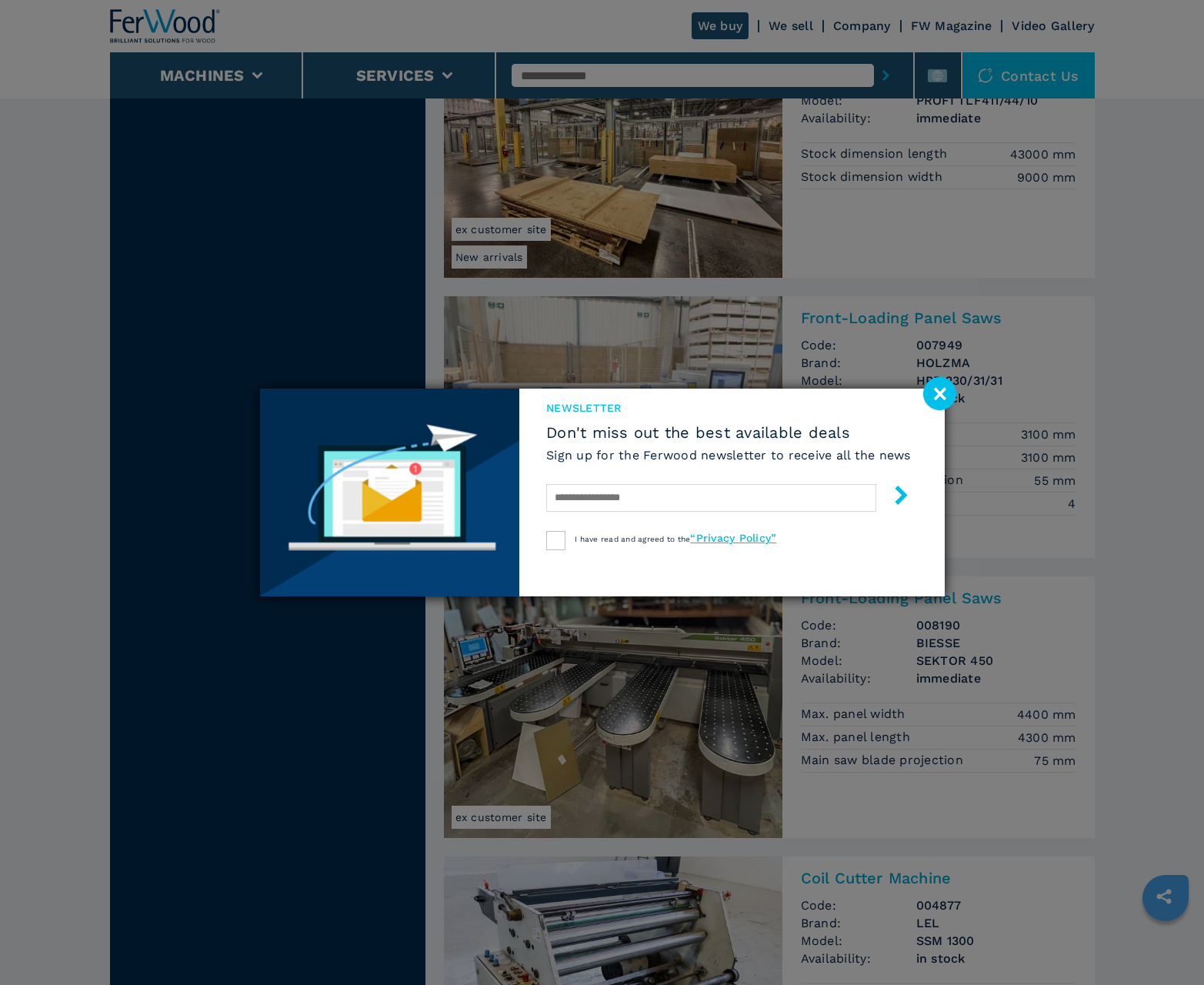  What do you see at coordinates (893, 497) in the screenshot?
I see `button: submit-button` at bounding box center [893, 497].